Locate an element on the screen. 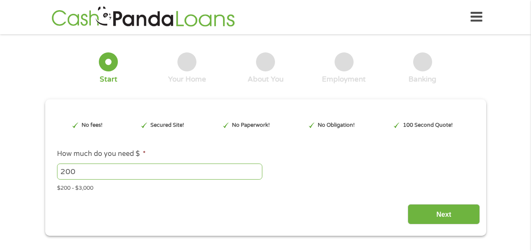  p: Secured Site! is located at coordinates (167, 125).